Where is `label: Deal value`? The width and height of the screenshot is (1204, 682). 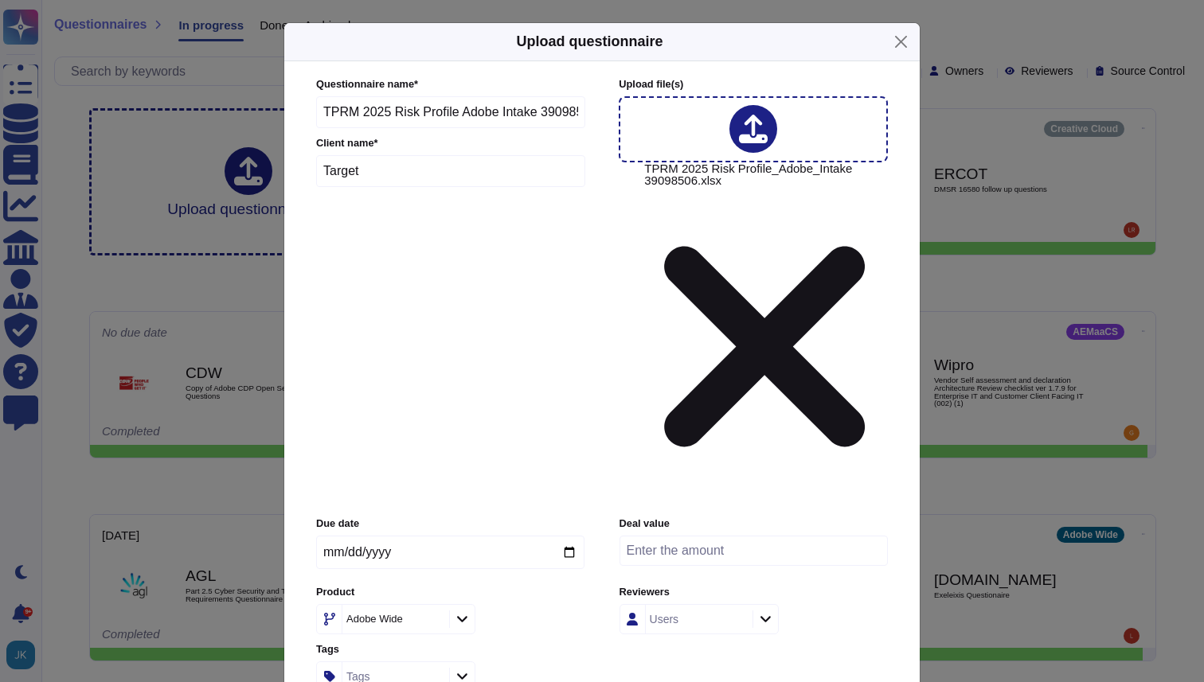
label: Deal value is located at coordinates (753, 524).